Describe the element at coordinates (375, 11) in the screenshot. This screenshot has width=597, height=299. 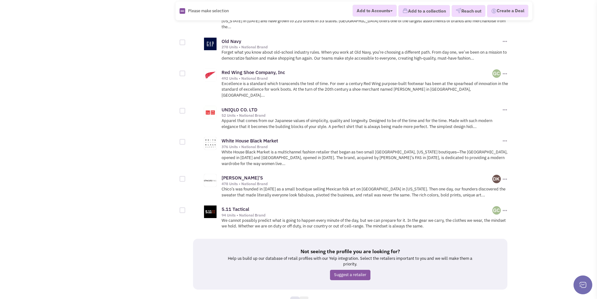
I see `button: Add to Accounts` at that location.